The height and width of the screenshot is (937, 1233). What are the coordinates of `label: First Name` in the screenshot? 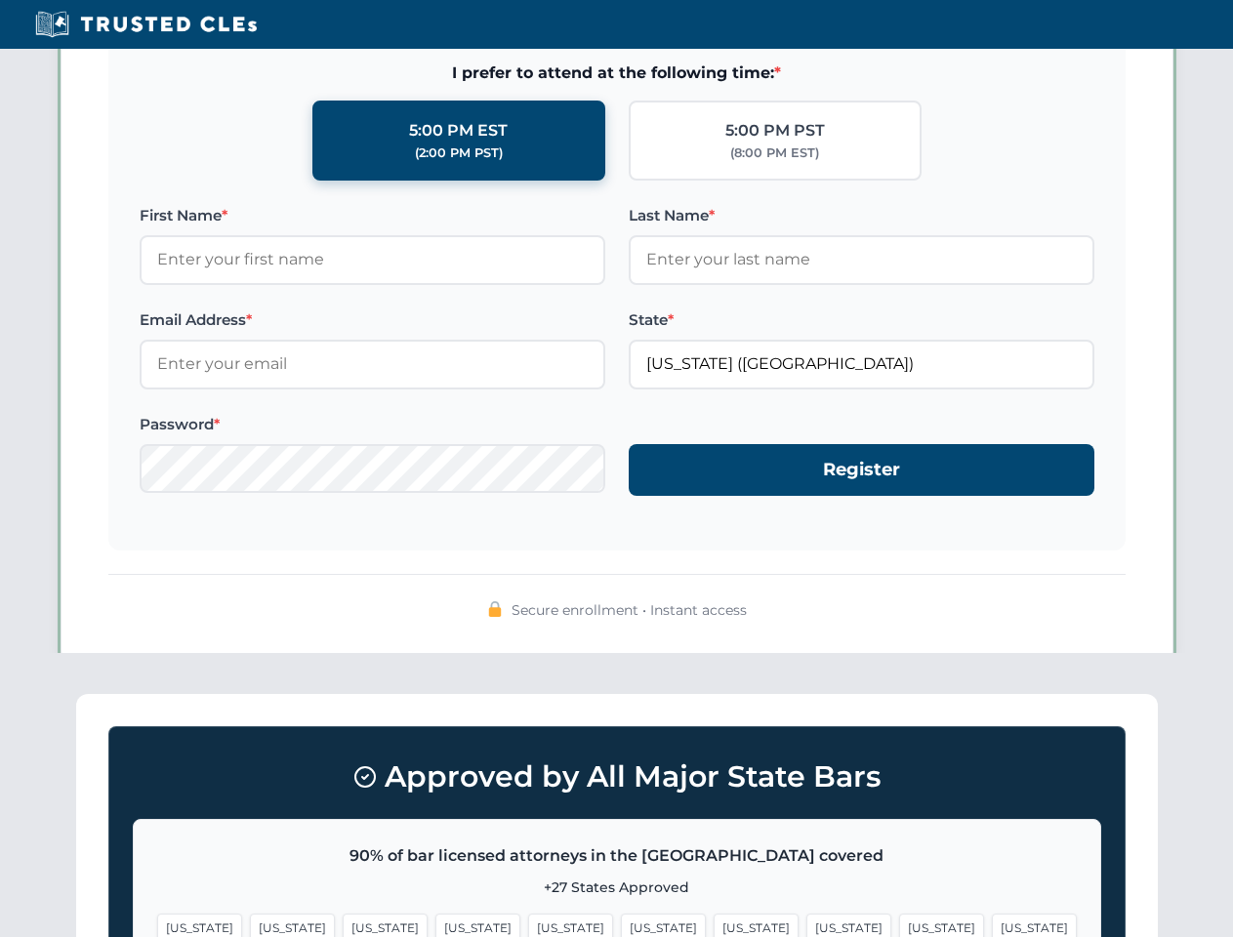 It's located at (372, 216).